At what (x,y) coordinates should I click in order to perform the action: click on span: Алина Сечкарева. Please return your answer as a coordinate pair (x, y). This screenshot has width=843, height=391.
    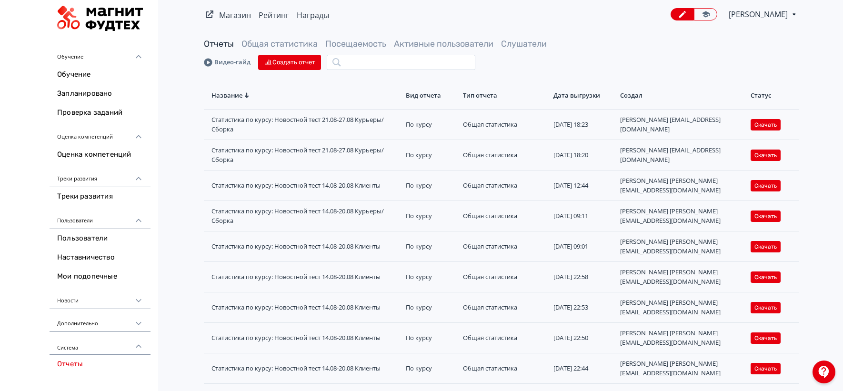
    Looking at the image, I should click on (759, 14).